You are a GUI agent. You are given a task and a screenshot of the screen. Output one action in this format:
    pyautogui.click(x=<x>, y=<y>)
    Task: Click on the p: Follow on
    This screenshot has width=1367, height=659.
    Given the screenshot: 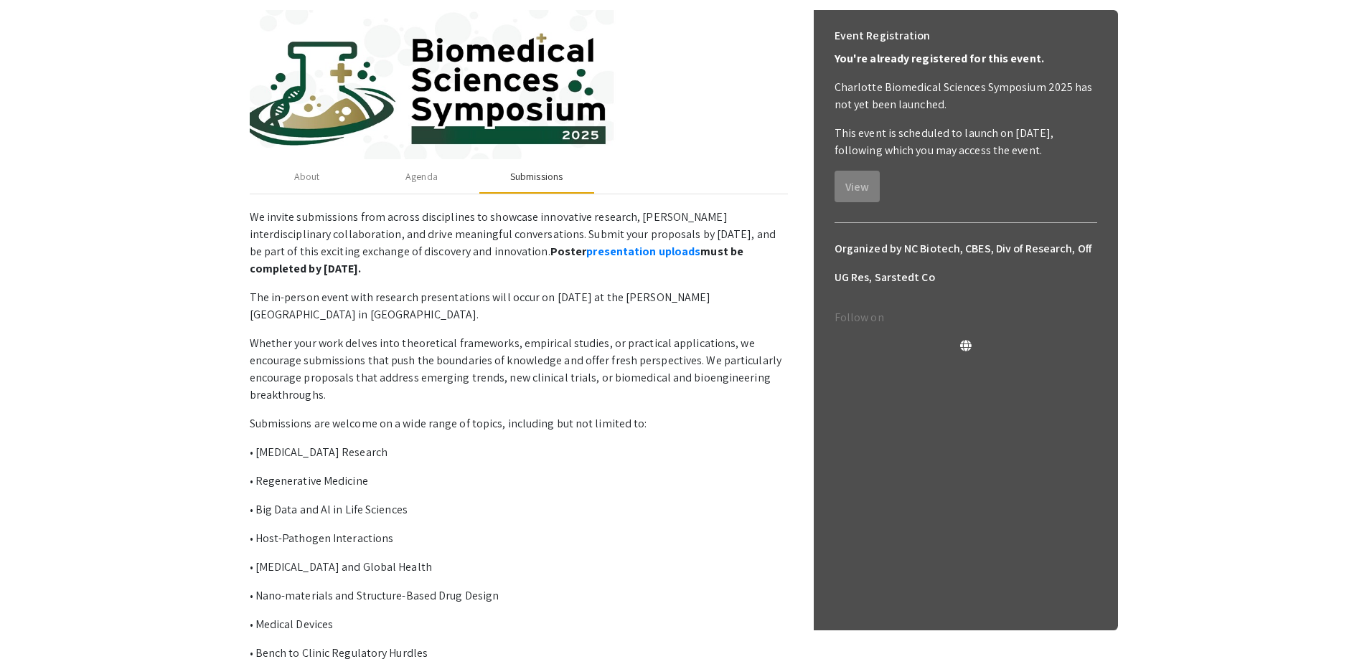 What is the action you would take?
    pyautogui.click(x=966, y=318)
    